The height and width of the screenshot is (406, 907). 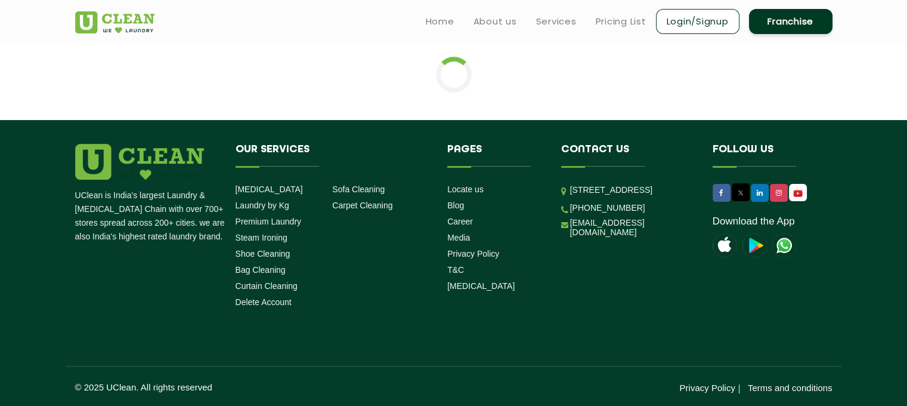 I want to click on img: apple-icon.png, so click(x=725, y=245).